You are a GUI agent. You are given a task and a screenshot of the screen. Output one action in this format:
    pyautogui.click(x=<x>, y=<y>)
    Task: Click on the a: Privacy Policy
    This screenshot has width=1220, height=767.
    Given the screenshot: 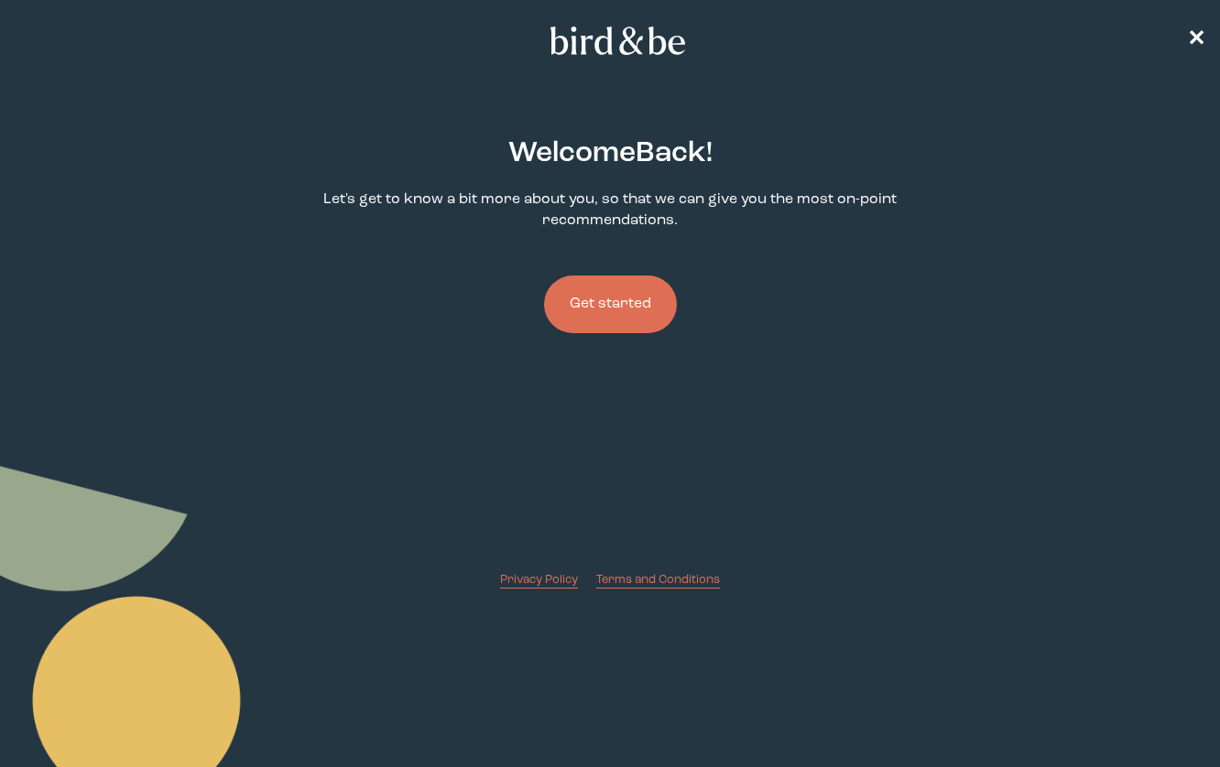 What is the action you would take?
    pyautogui.click(x=538, y=580)
    